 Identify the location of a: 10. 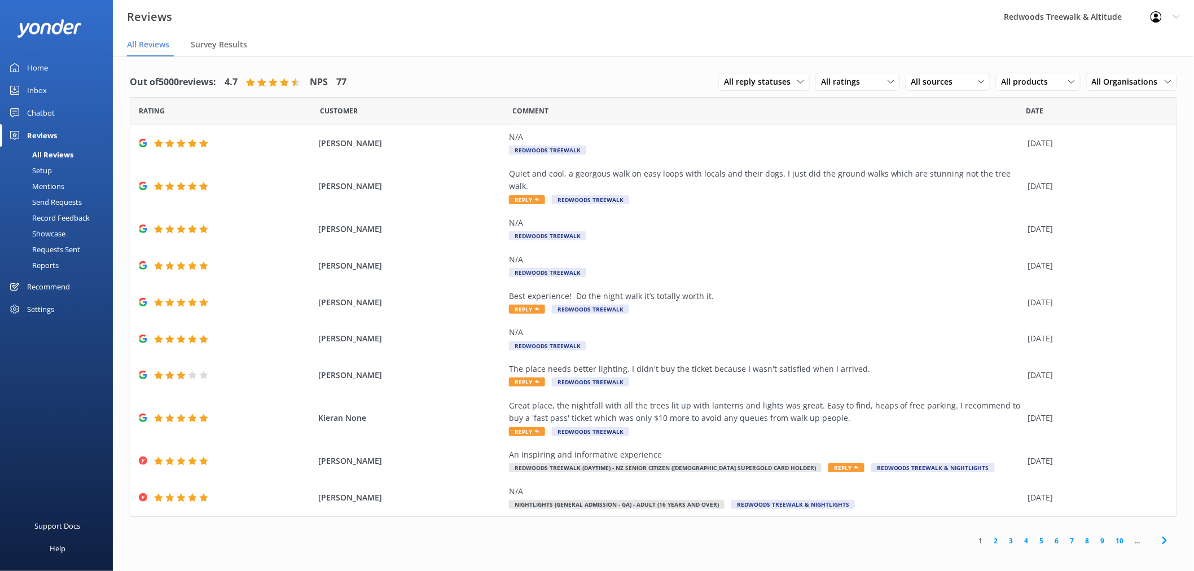
(1120, 541).